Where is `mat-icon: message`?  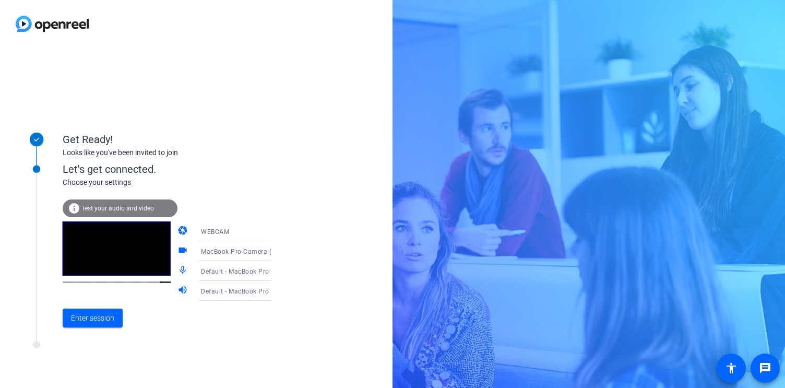
mat-icon: message is located at coordinates (765, 368).